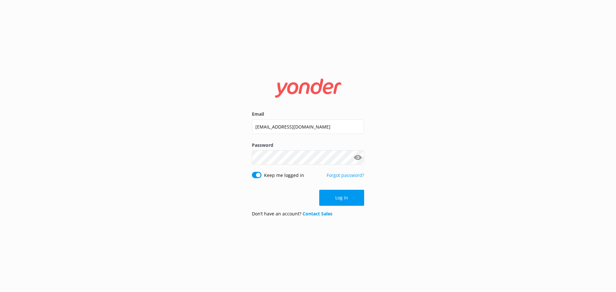  I want to click on input: user@emailaddress.com, so click(308, 127).